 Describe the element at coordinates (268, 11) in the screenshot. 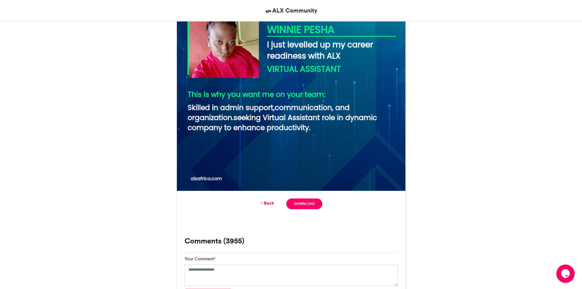

I see `img: ALX Community` at that location.